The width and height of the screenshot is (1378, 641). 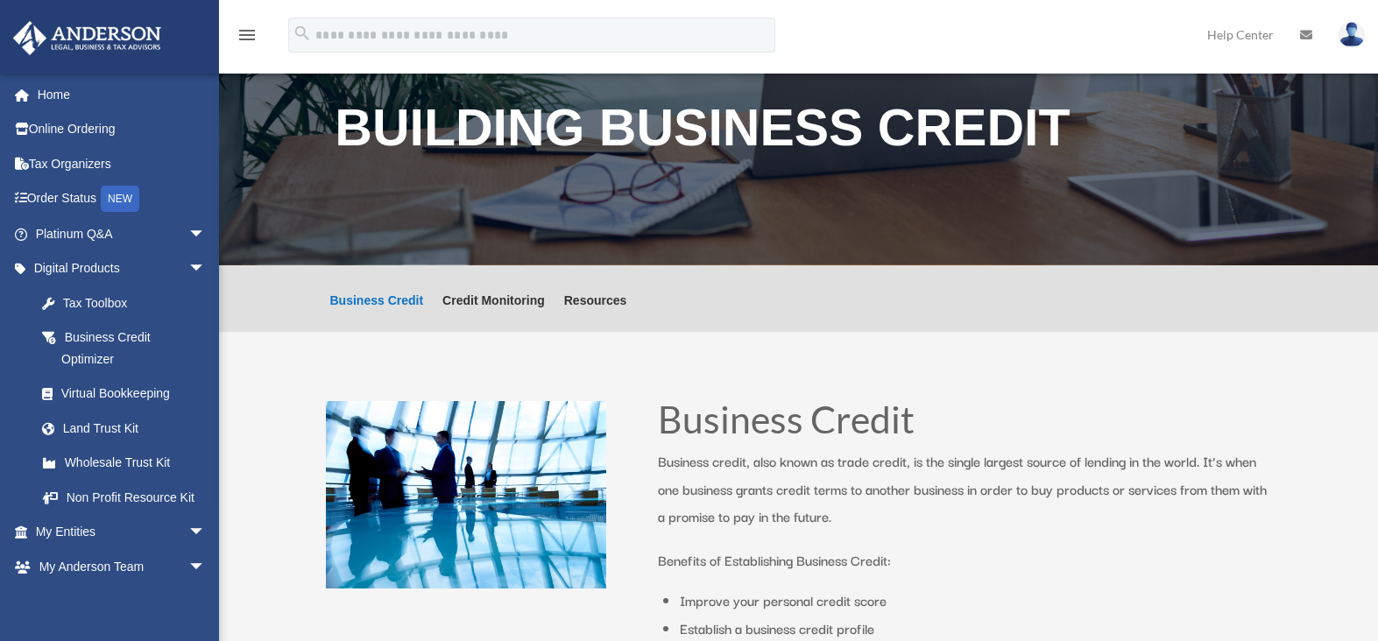 What do you see at coordinates (87, 38) in the screenshot?
I see `img: Anderson Advisors Platinum Portal` at bounding box center [87, 38].